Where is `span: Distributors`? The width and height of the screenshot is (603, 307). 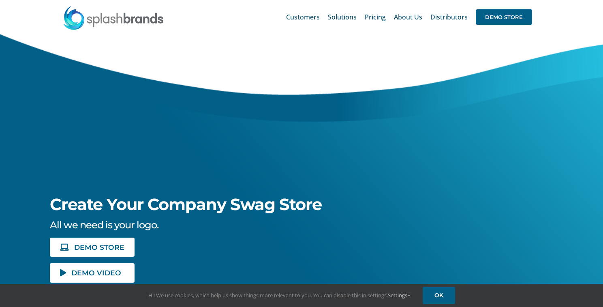 span: Distributors is located at coordinates (449, 17).